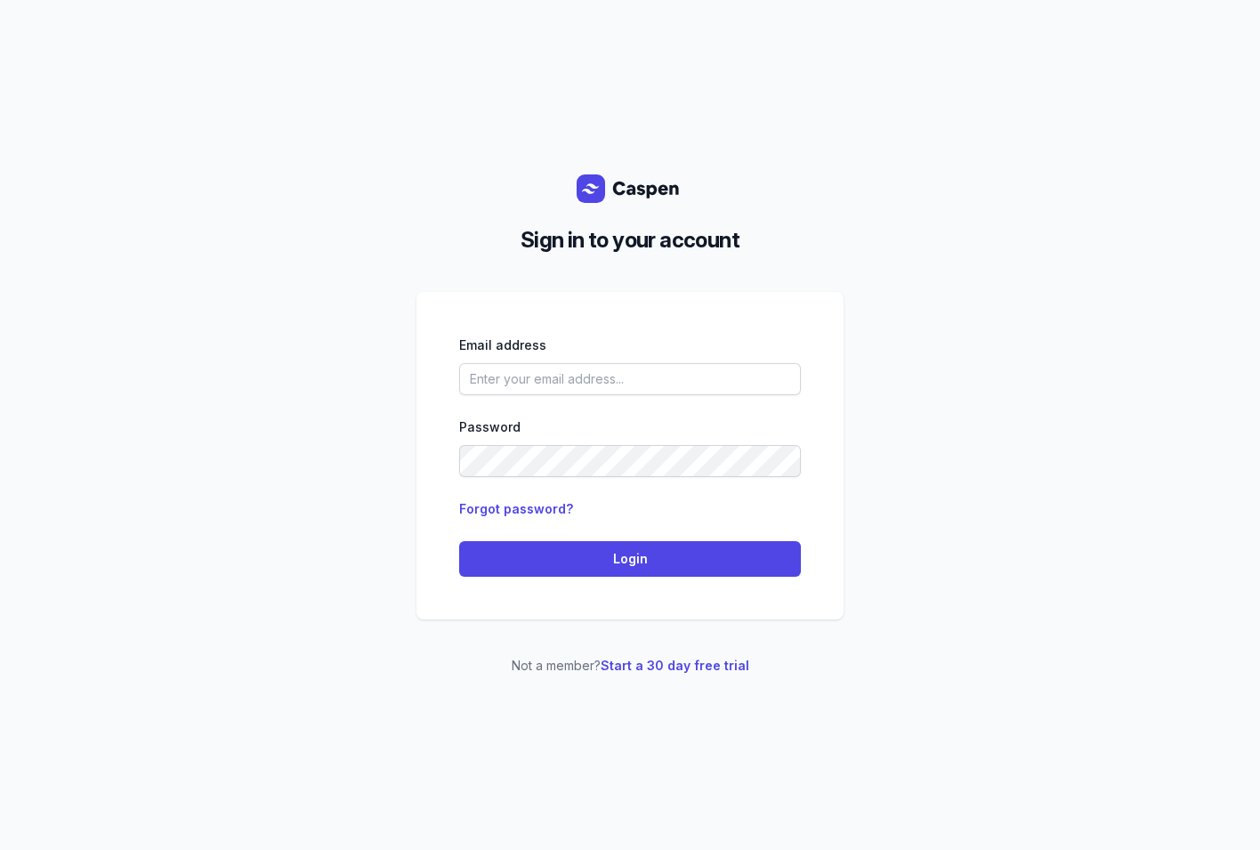  I want to click on div: Password, so click(630, 427).